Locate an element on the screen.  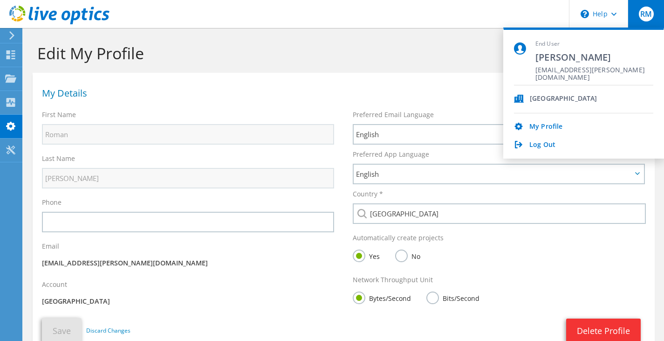
h1: Edit My Profile is located at coordinates (341, 53).